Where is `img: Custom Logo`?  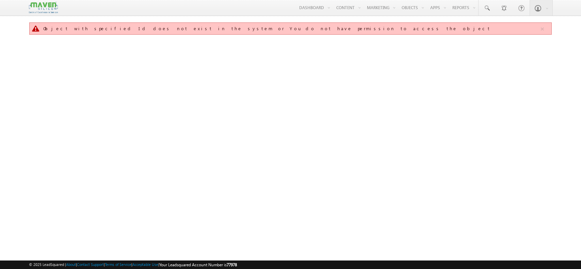
img: Custom Logo is located at coordinates (43, 7).